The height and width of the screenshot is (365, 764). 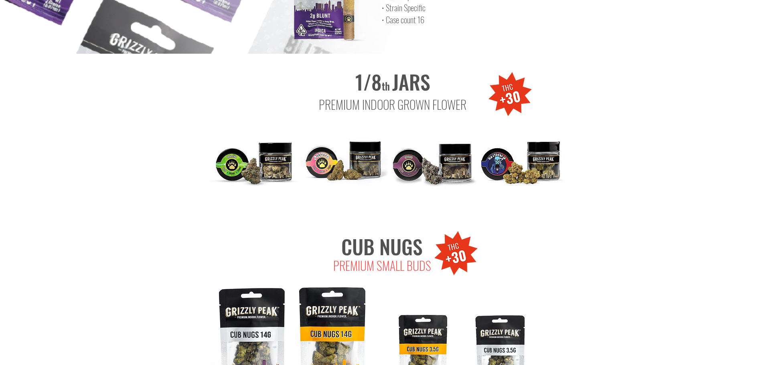 I want to click on span: PREMIUM INDOOR GROWN FLOWER, so click(x=393, y=104).